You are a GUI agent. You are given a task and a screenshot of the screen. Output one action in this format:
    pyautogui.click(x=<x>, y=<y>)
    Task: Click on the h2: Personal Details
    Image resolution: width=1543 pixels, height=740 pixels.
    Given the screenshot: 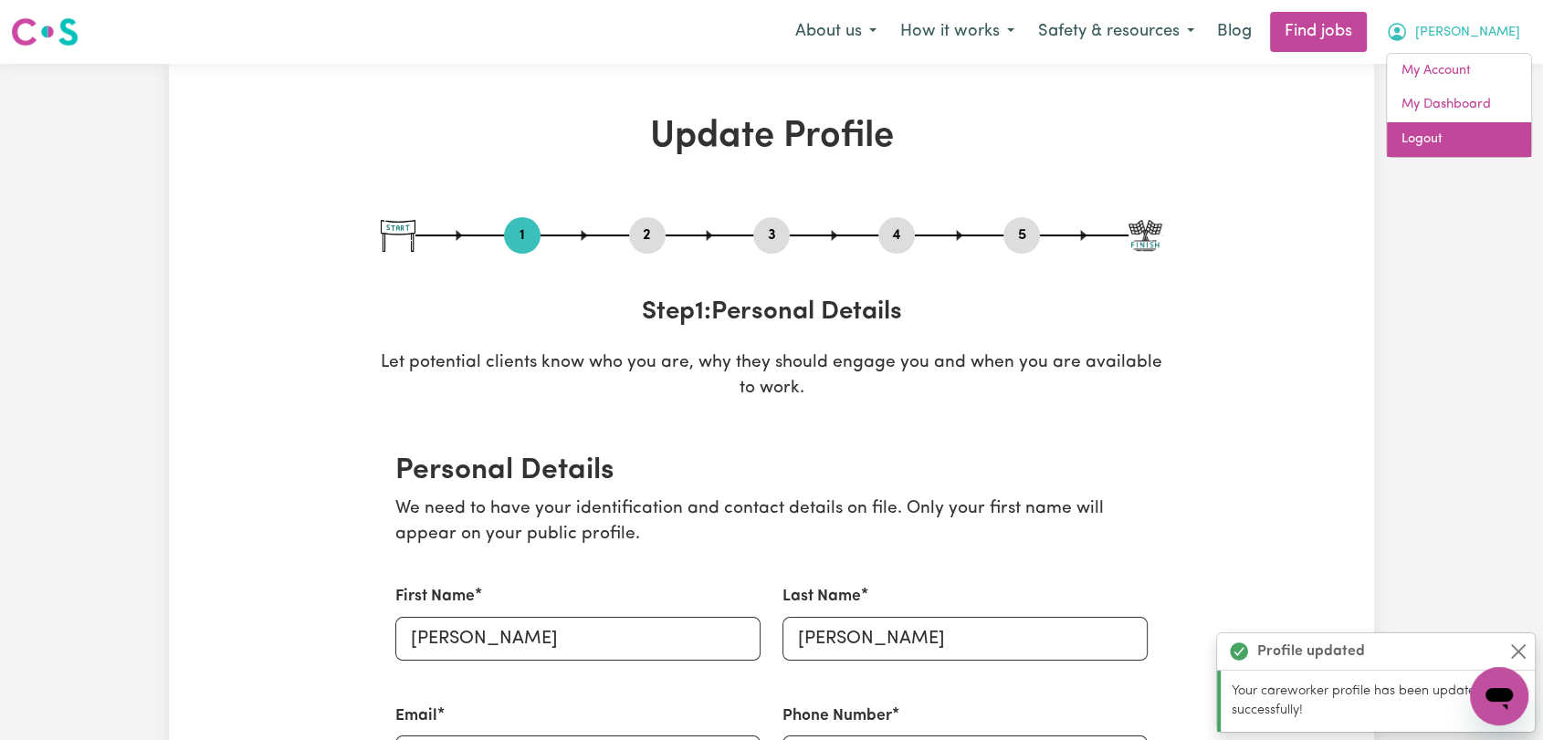 What is the action you would take?
    pyautogui.click(x=771, y=471)
    